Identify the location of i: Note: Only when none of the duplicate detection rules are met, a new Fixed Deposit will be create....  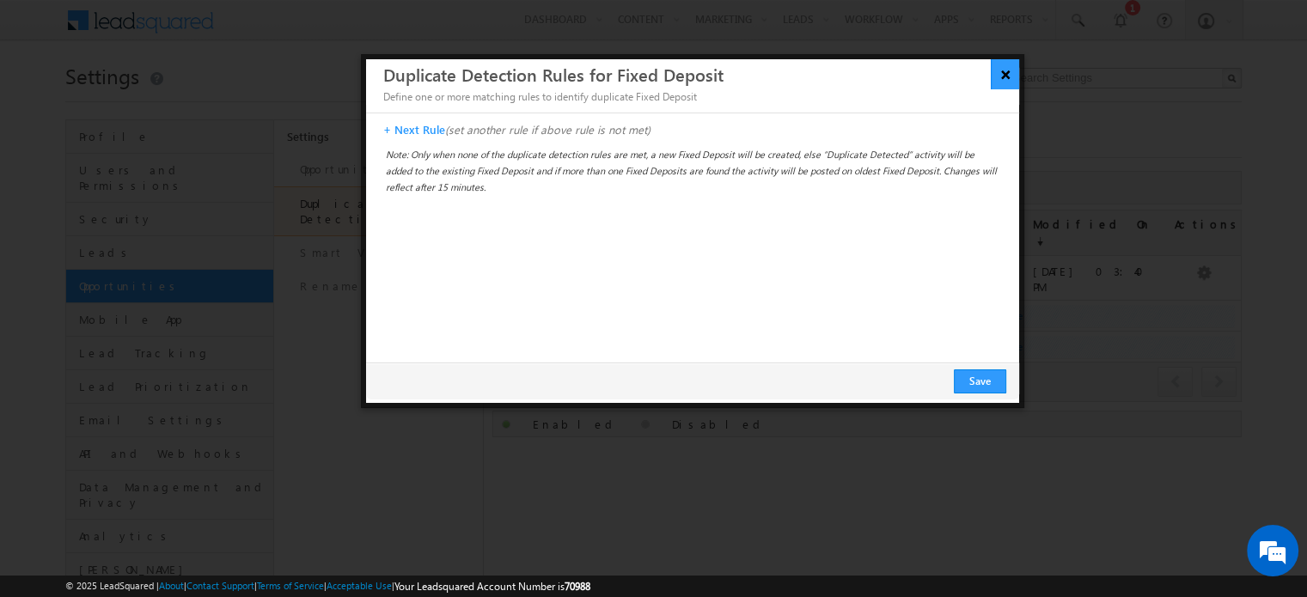
(690, 170).